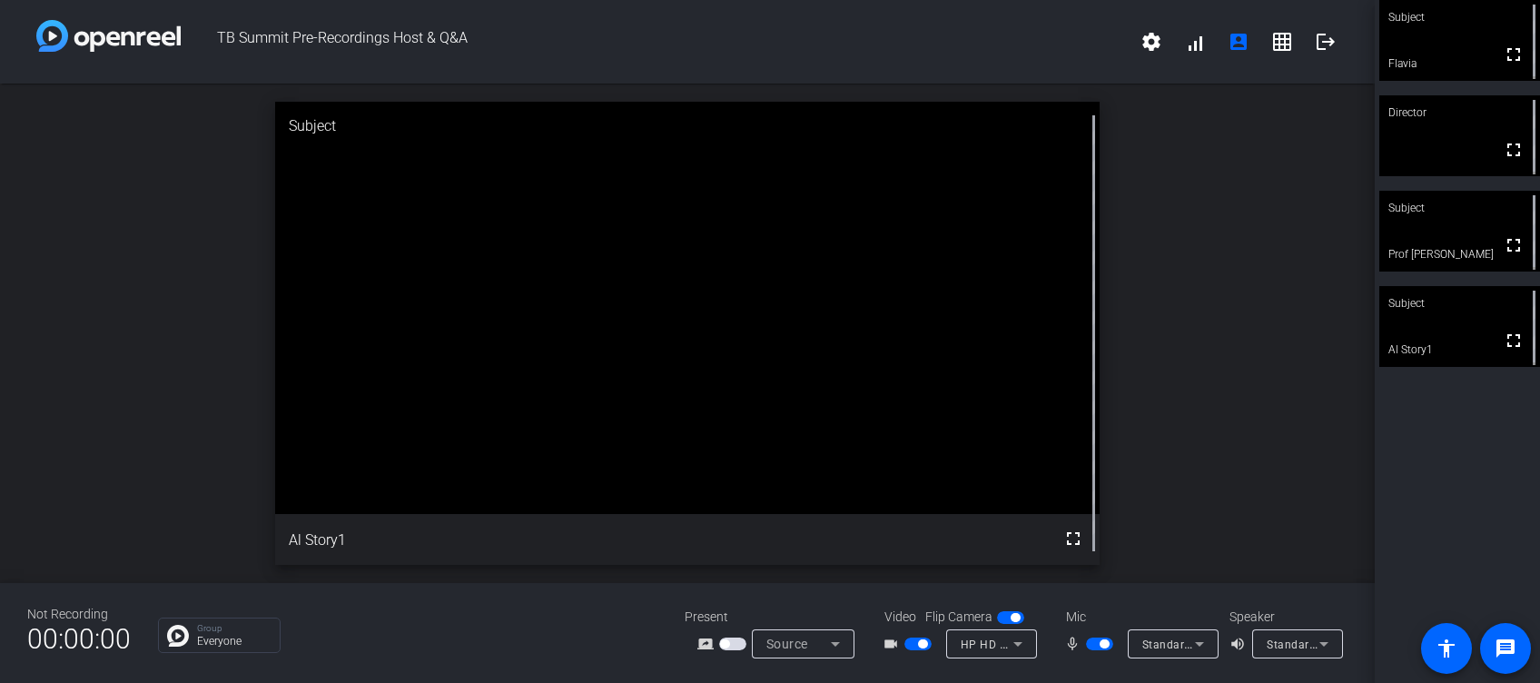  What do you see at coordinates (775, 616) in the screenshot?
I see `div: Present` at bounding box center [775, 616].